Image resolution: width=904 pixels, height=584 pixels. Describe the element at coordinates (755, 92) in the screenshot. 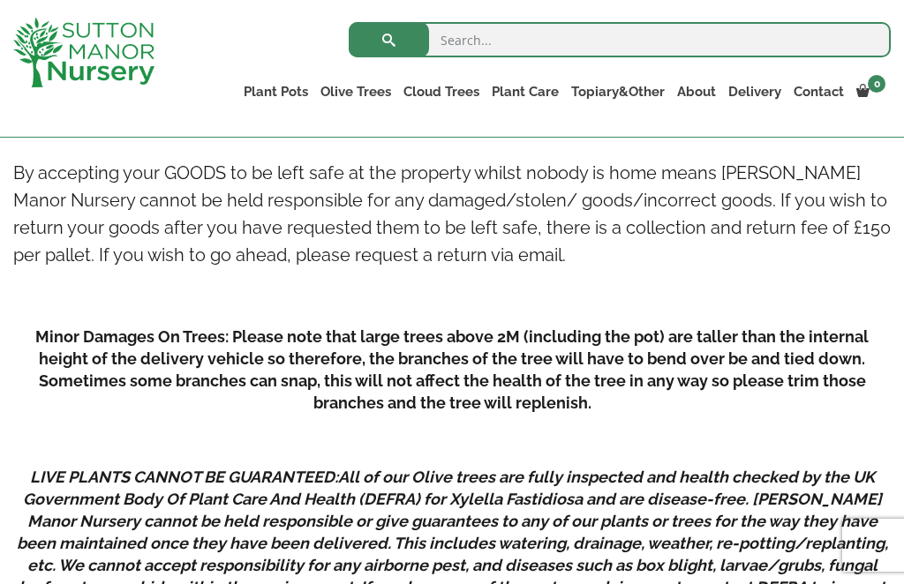

I see `a: Delivery` at that location.